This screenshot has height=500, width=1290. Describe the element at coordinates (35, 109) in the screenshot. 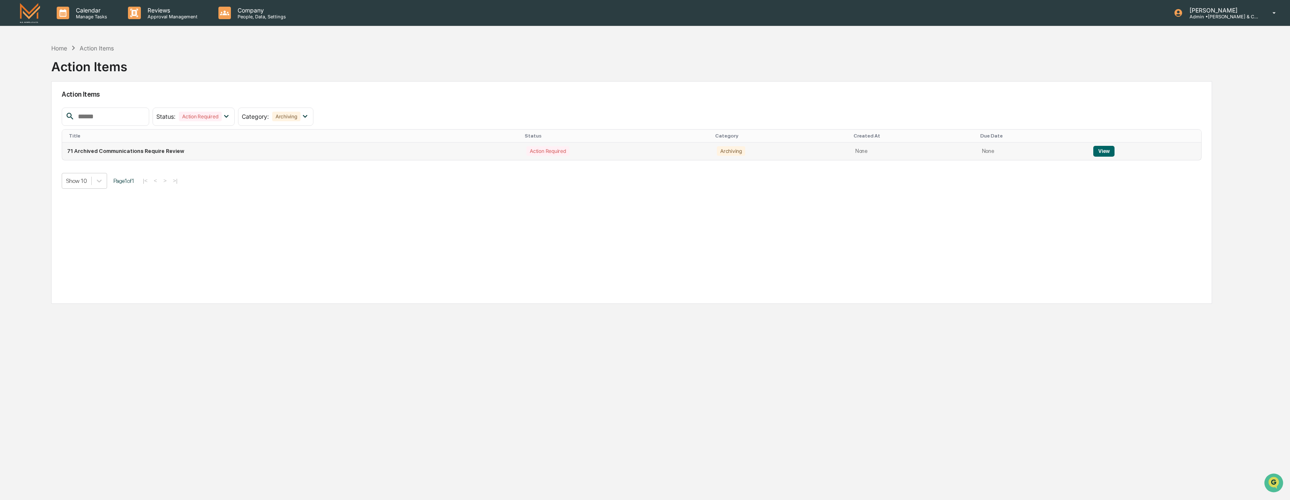

I see `span: Preclearance` at that location.